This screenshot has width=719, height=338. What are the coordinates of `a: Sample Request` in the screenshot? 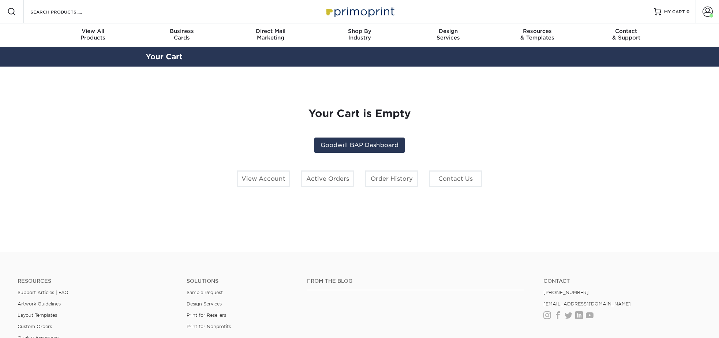 It's located at (205, 292).